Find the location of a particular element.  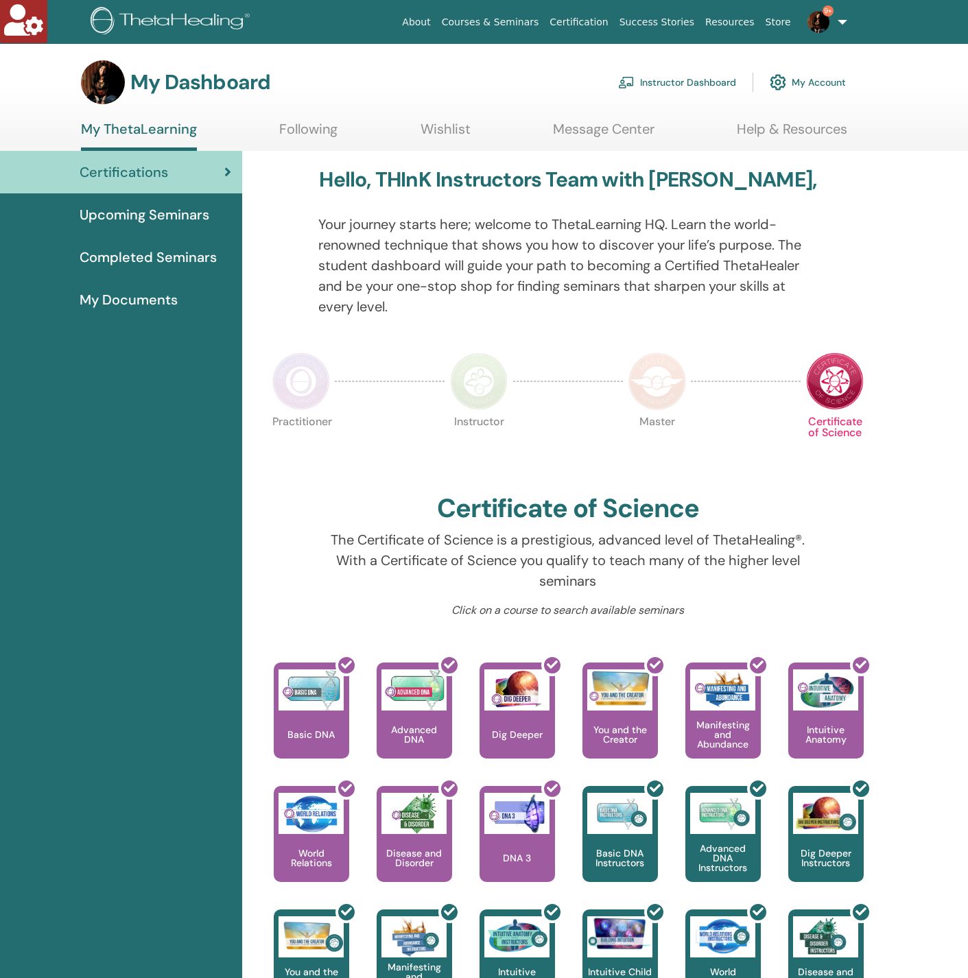

a: Advanced DNA Advanced DNA is located at coordinates (414, 724).